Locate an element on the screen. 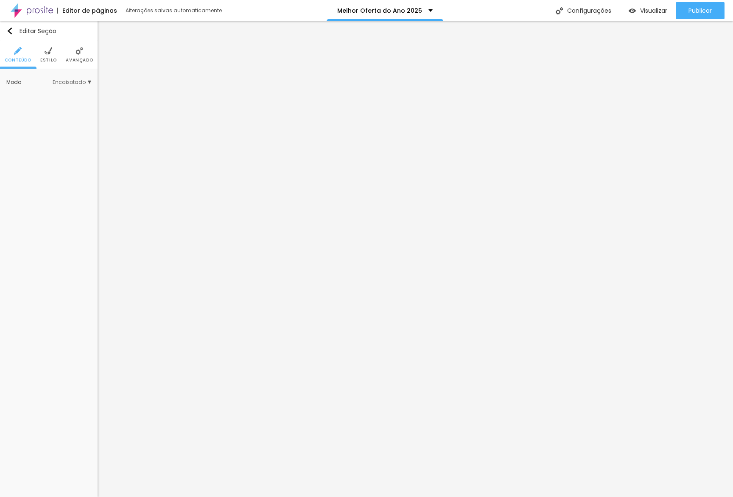  span: Estilo is located at coordinates (48, 60).